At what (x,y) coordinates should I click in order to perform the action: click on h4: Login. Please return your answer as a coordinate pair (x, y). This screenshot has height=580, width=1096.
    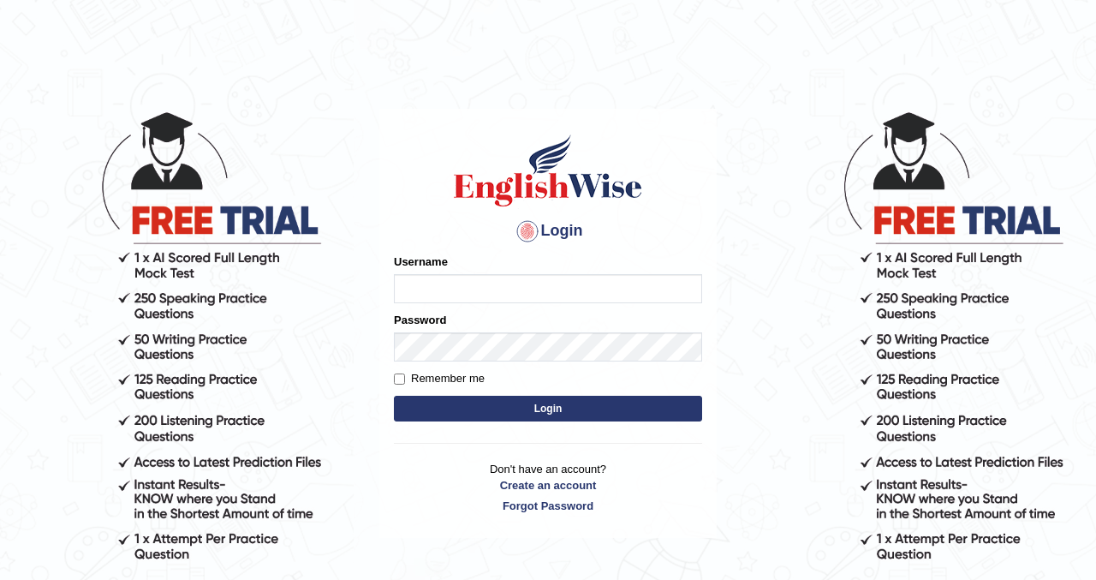
    Looking at the image, I should click on (548, 231).